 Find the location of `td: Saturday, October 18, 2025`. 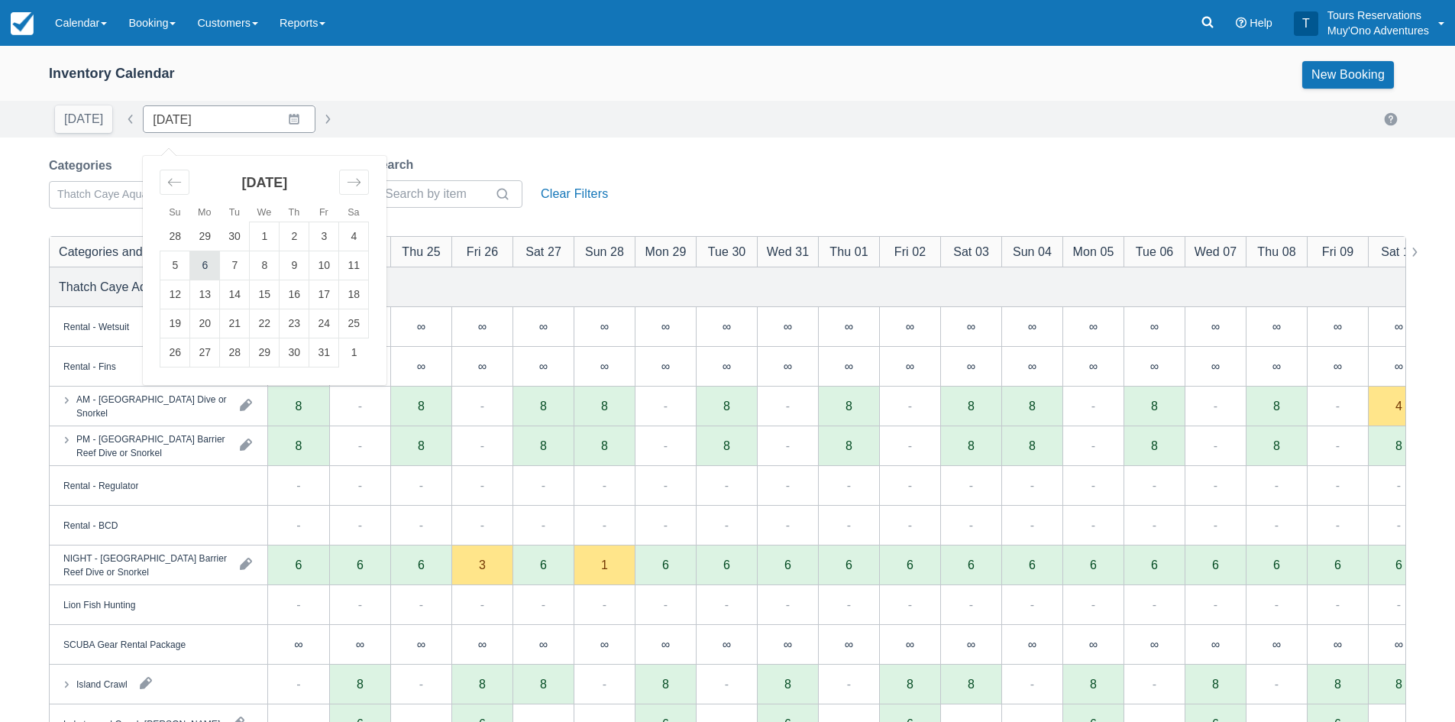

td: Saturday, October 18, 2025 is located at coordinates (354, 295).